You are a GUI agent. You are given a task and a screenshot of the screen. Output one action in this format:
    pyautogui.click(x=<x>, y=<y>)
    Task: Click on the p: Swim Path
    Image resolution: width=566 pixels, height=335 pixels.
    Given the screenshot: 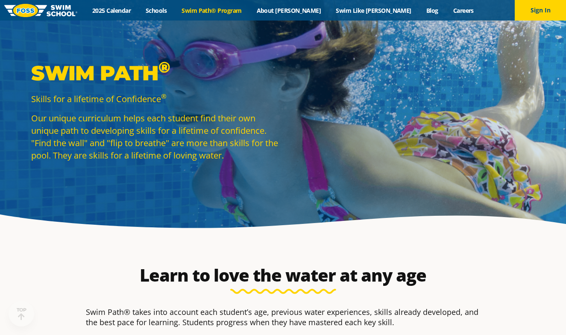 What is the action you would take?
    pyautogui.click(x=155, y=73)
    